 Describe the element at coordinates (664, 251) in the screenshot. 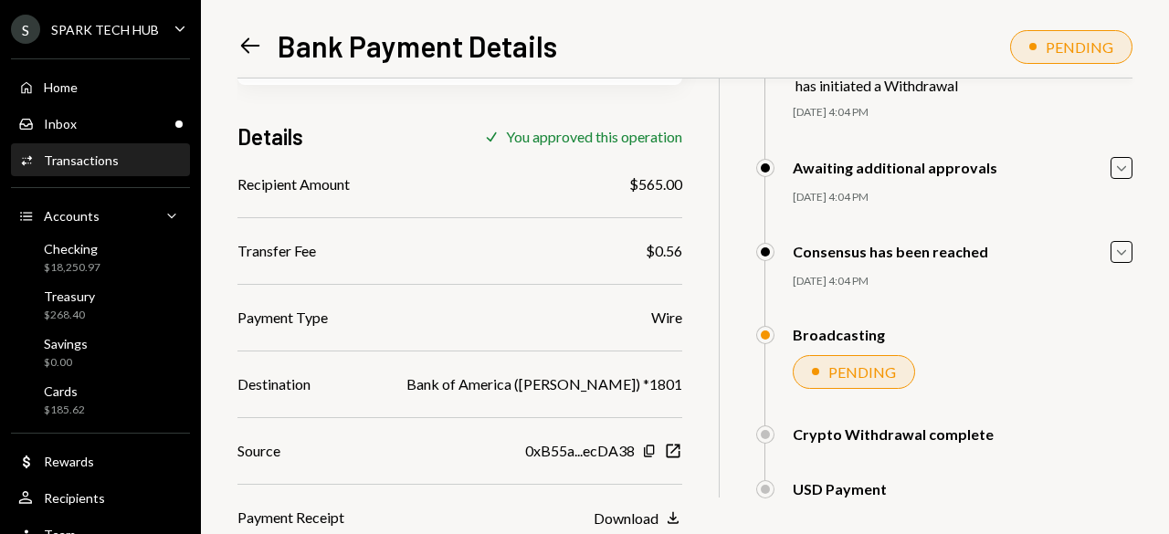

I see `div: $0.56` at that location.